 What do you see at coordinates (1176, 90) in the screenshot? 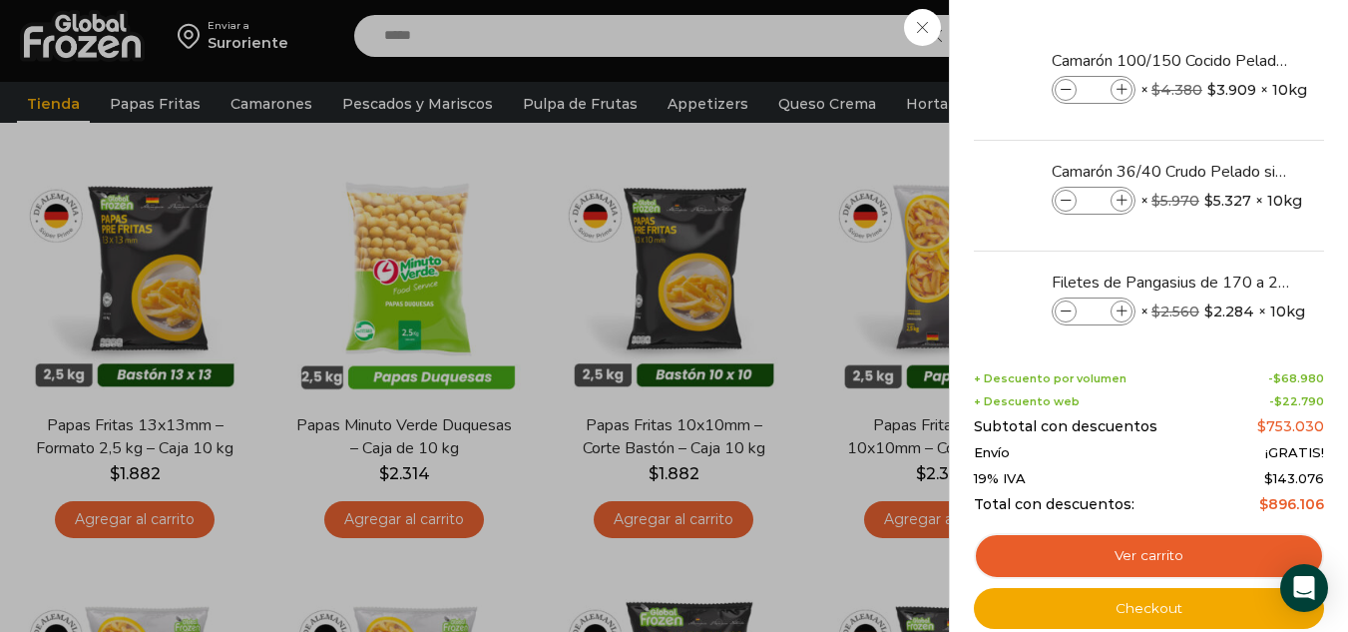
I see `bdi: 4.380` at bounding box center [1176, 90].